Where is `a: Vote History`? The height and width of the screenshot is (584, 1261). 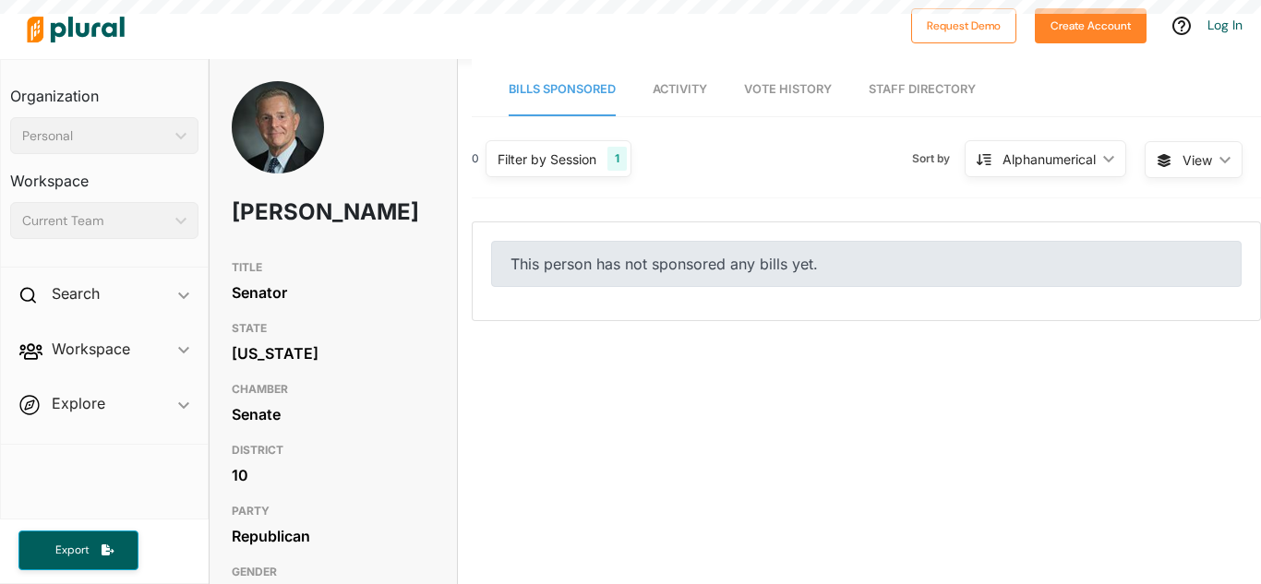 a: Vote History is located at coordinates (787, 90).